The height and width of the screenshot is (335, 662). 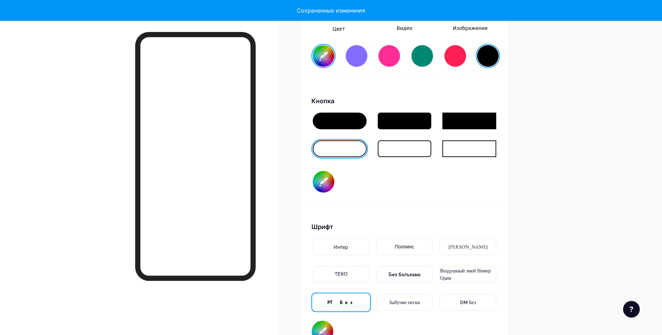 What do you see at coordinates (470, 28) in the screenshot?
I see `ya-tr-span: Изображение` at bounding box center [470, 28].